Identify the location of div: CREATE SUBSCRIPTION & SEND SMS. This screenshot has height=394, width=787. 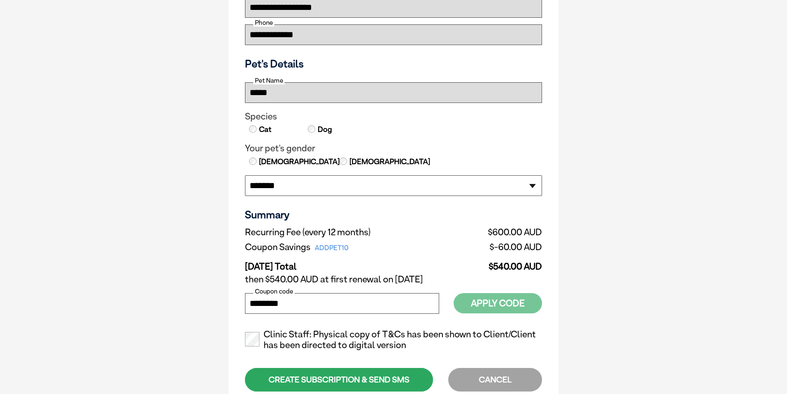
(339, 379).